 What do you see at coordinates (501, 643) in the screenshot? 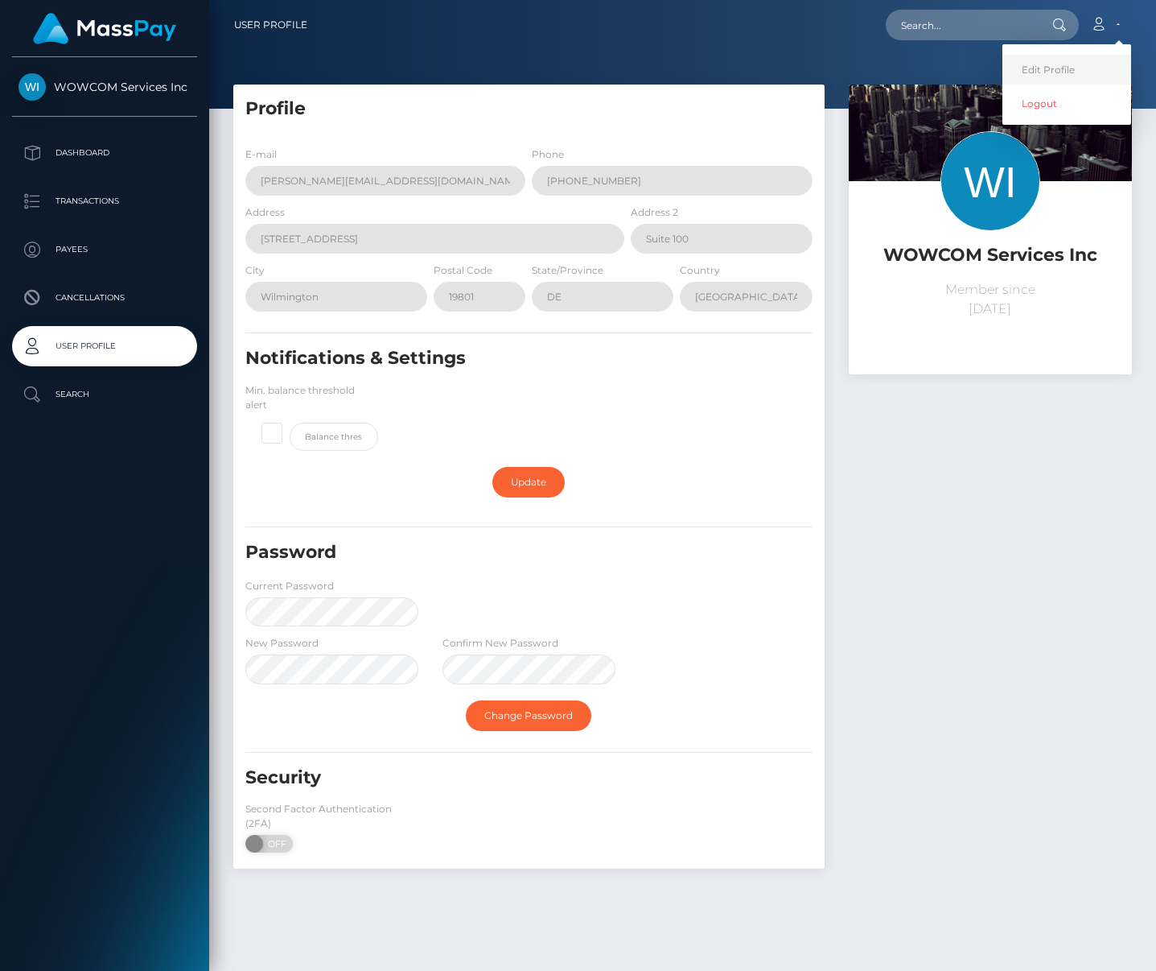
I see `label: Confirm New Password` at bounding box center [501, 643].